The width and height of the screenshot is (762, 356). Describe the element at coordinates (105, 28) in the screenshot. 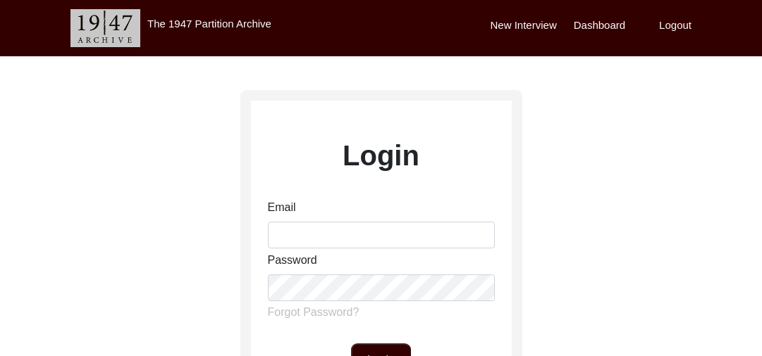

I see `img: header-logo.png` at that location.